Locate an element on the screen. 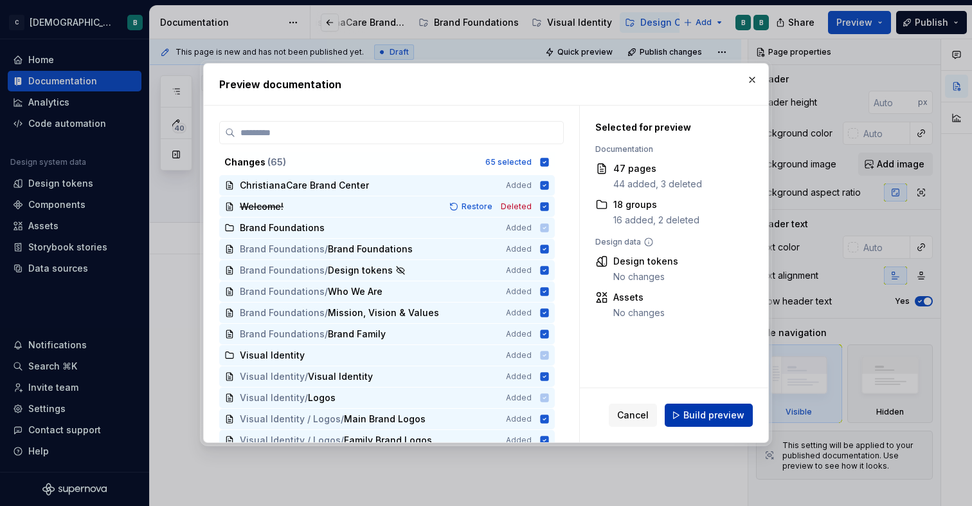  span: Cancel is located at coordinates (633, 415).